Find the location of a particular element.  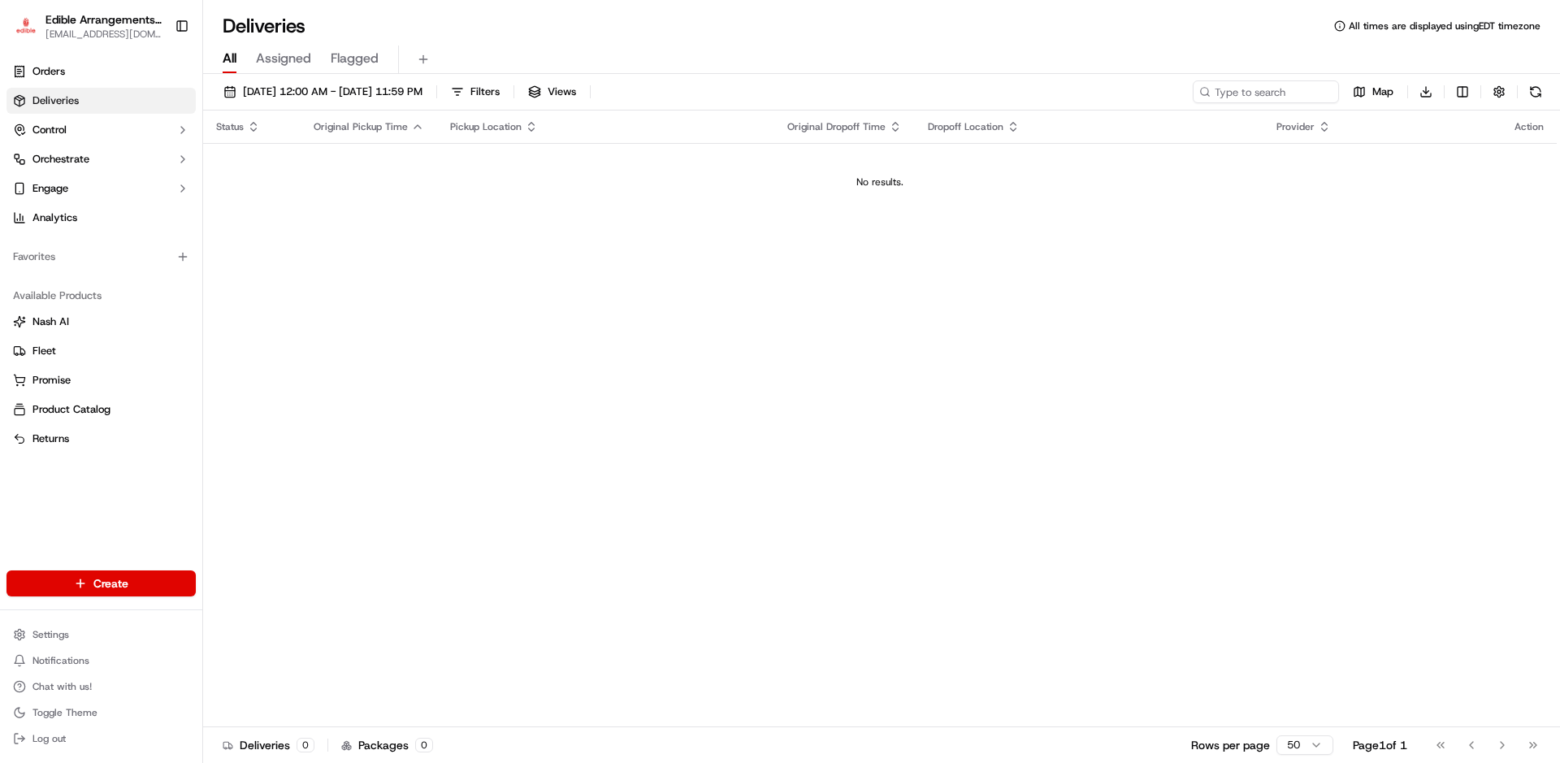

p: Welcome 👋 is located at coordinates (156, 78).